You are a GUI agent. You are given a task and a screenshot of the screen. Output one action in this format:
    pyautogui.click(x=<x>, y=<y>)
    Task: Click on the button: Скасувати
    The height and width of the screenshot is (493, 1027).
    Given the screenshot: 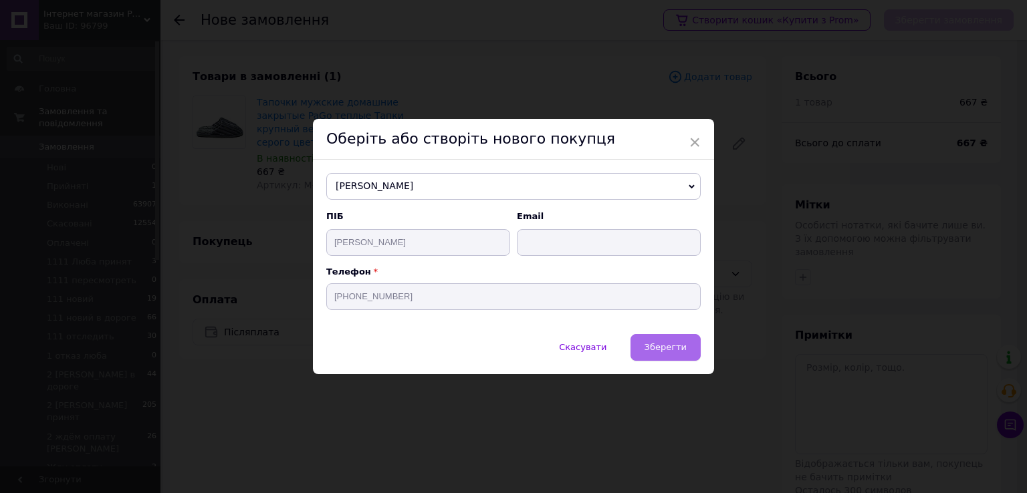 What is the action you would take?
    pyautogui.click(x=582, y=348)
    